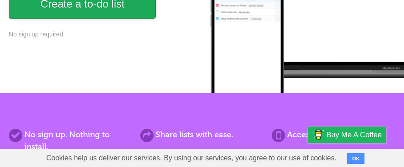 This screenshot has height=167, width=404. I want to click on h2: No sign up. Nothing to install., so click(71, 141).